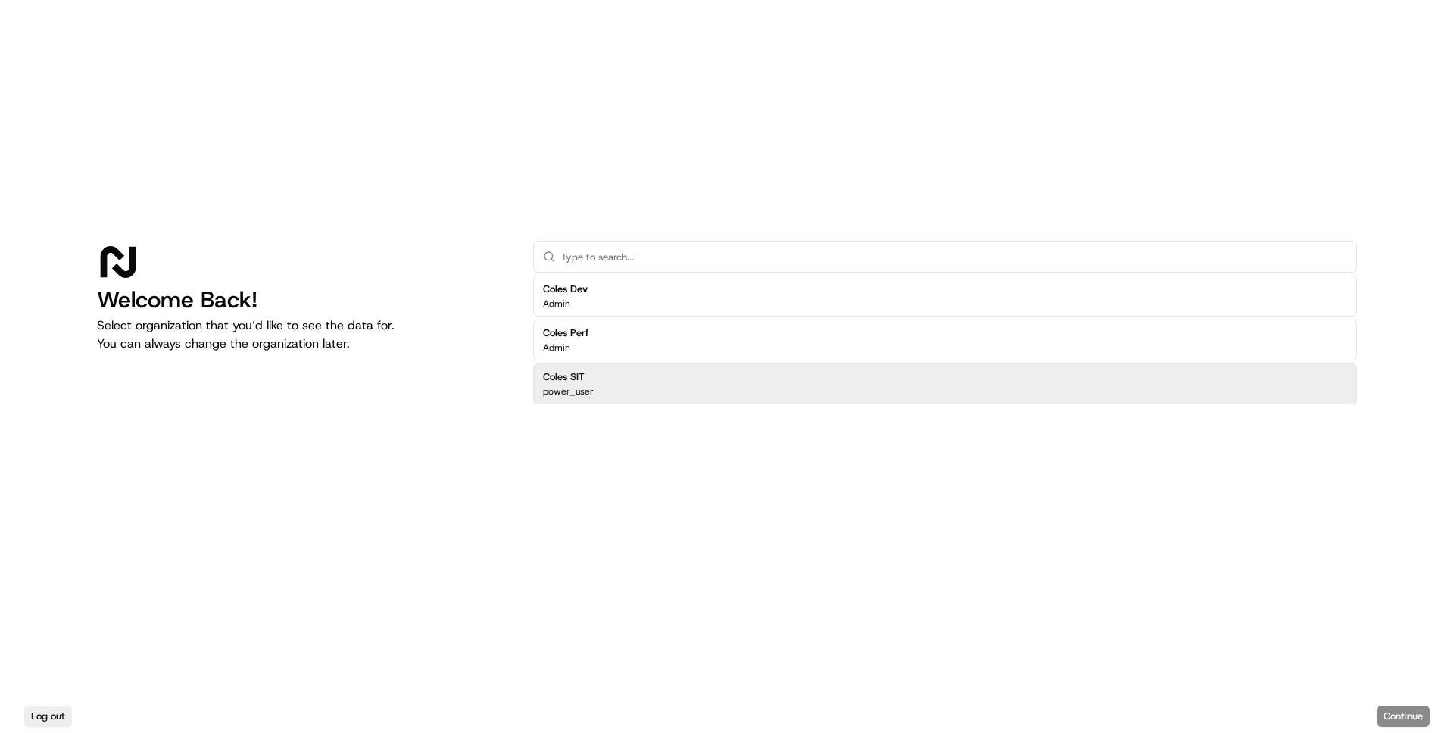 The image size is (1454, 733). What do you see at coordinates (568, 392) in the screenshot?
I see `p: power_user` at bounding box center [568, 392].